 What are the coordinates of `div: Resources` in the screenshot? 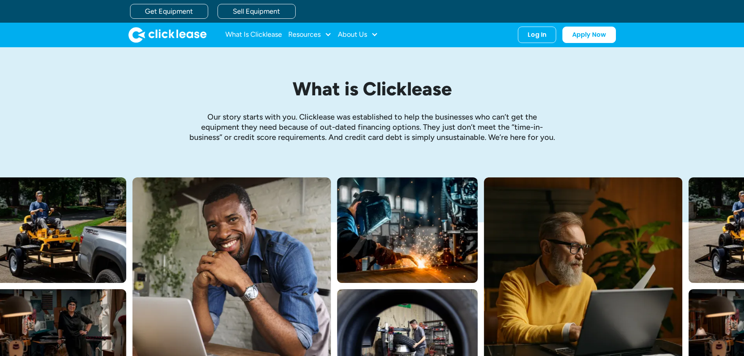 It's located at (310, 35).